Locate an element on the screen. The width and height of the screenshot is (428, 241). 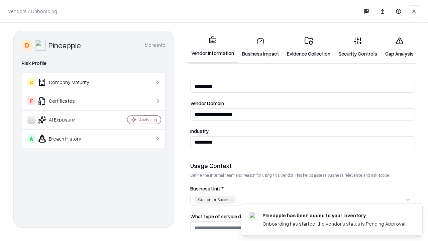
img: Pineapple is located at coordinates (40, 45).